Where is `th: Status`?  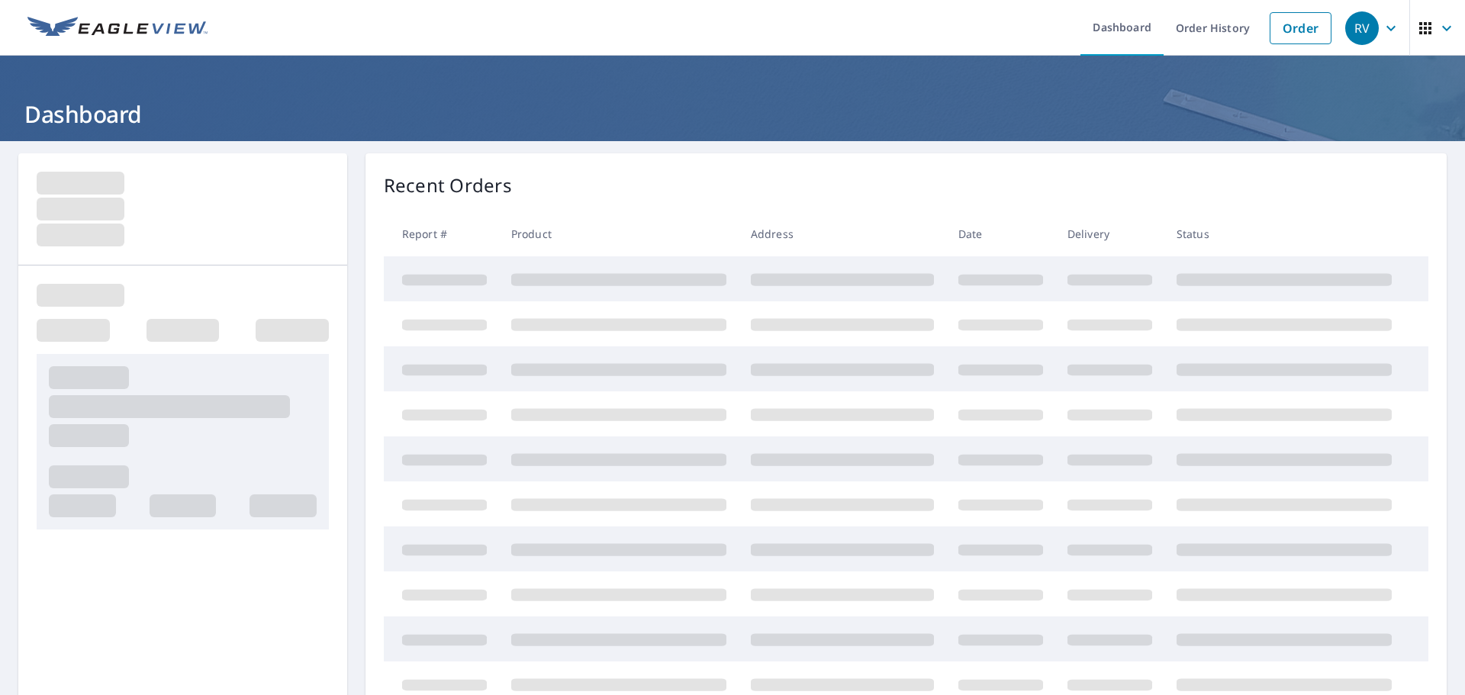
th: Status is located at coordinates (1284, 234).